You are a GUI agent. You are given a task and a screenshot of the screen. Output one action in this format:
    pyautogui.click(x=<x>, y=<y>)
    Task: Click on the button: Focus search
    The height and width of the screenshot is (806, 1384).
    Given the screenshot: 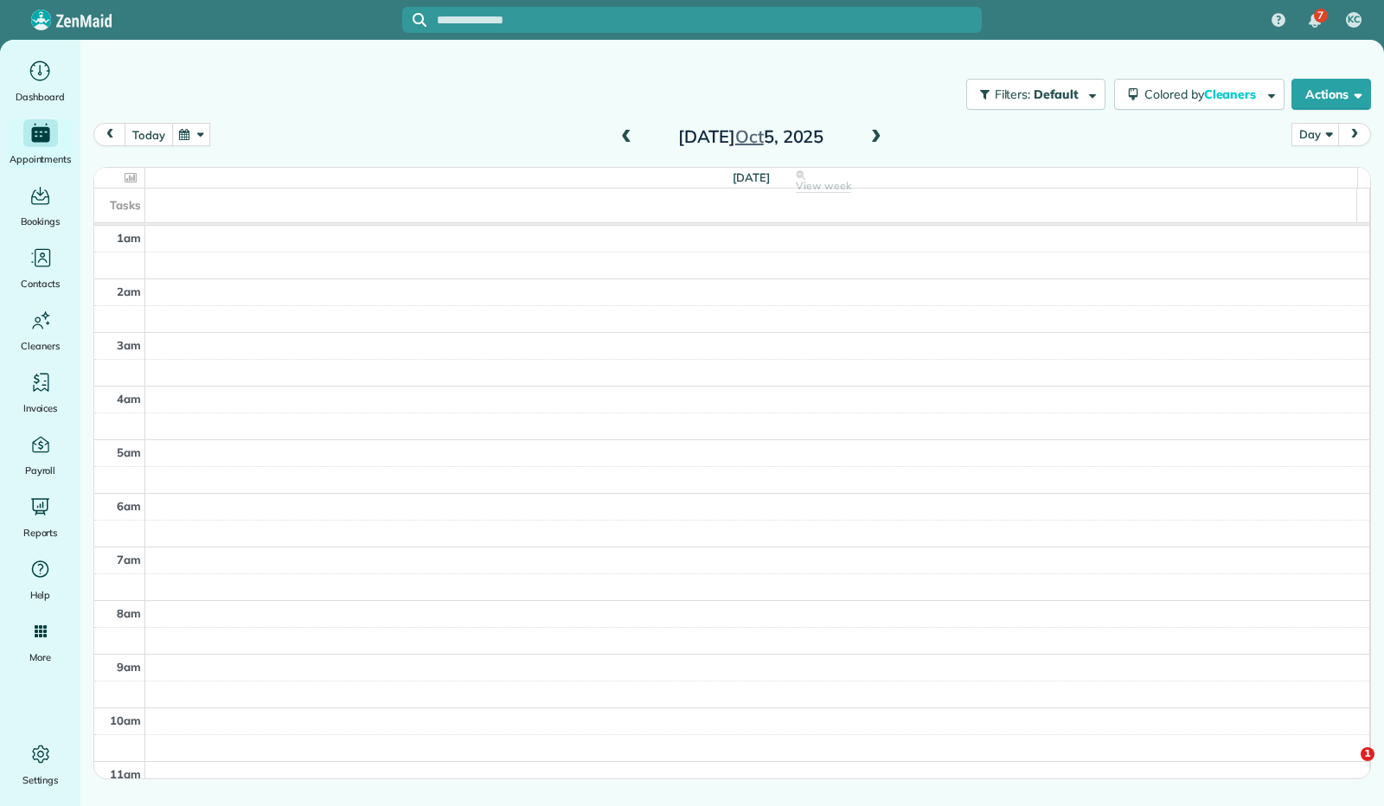 What is the action you would take?
    pyautogui.click(x=414, y=20)
    